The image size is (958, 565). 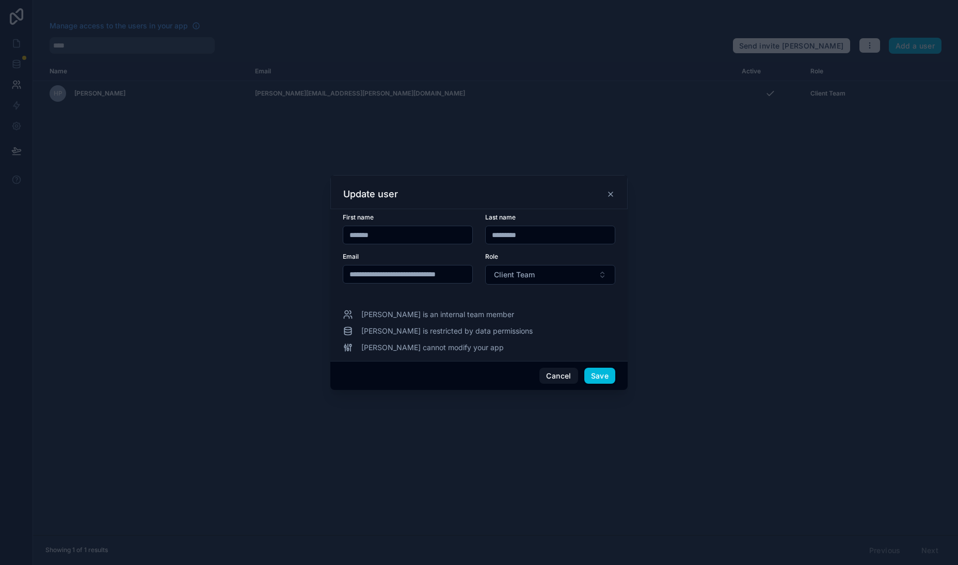 What do you see at coordinates (358, 217) in the screenshot?
I see `span: First name` at bounding box center [358, 217].